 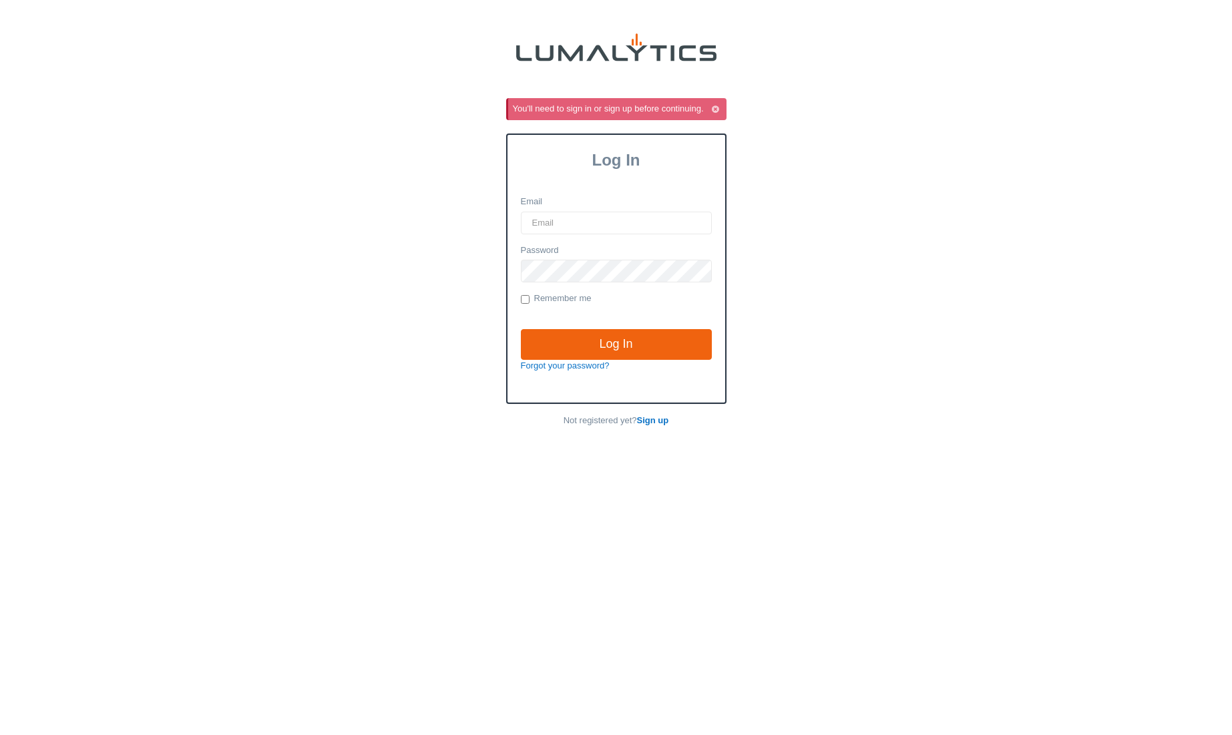 What do you see at coordinates (525, 299) in the screenshot?
I see `input: Remember me` at bounding box center [525, 299].